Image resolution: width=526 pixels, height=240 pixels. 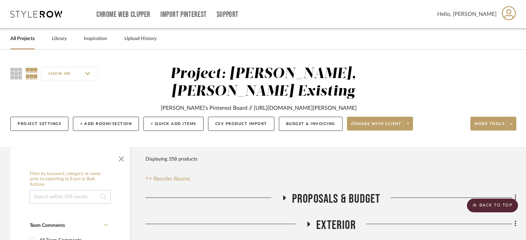 I want to click on scroll-to-top-button: BACK TO TOP, so click(x=493, y=206).